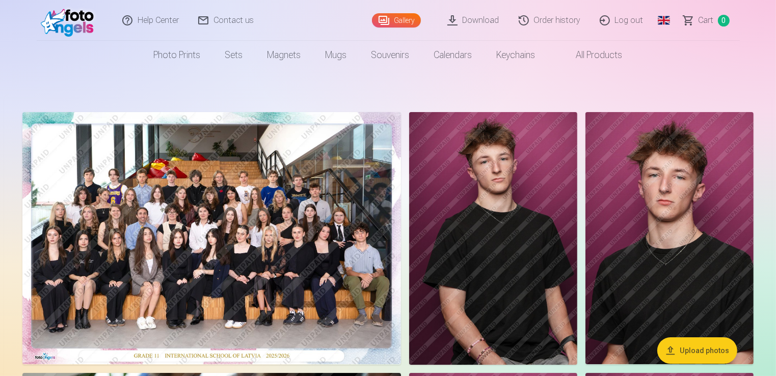 The image size is (776, 376). What do you see at coordinates (697, 351) in the screenshot?
I see `button: Upload photos` at bounding box center [697, 351].